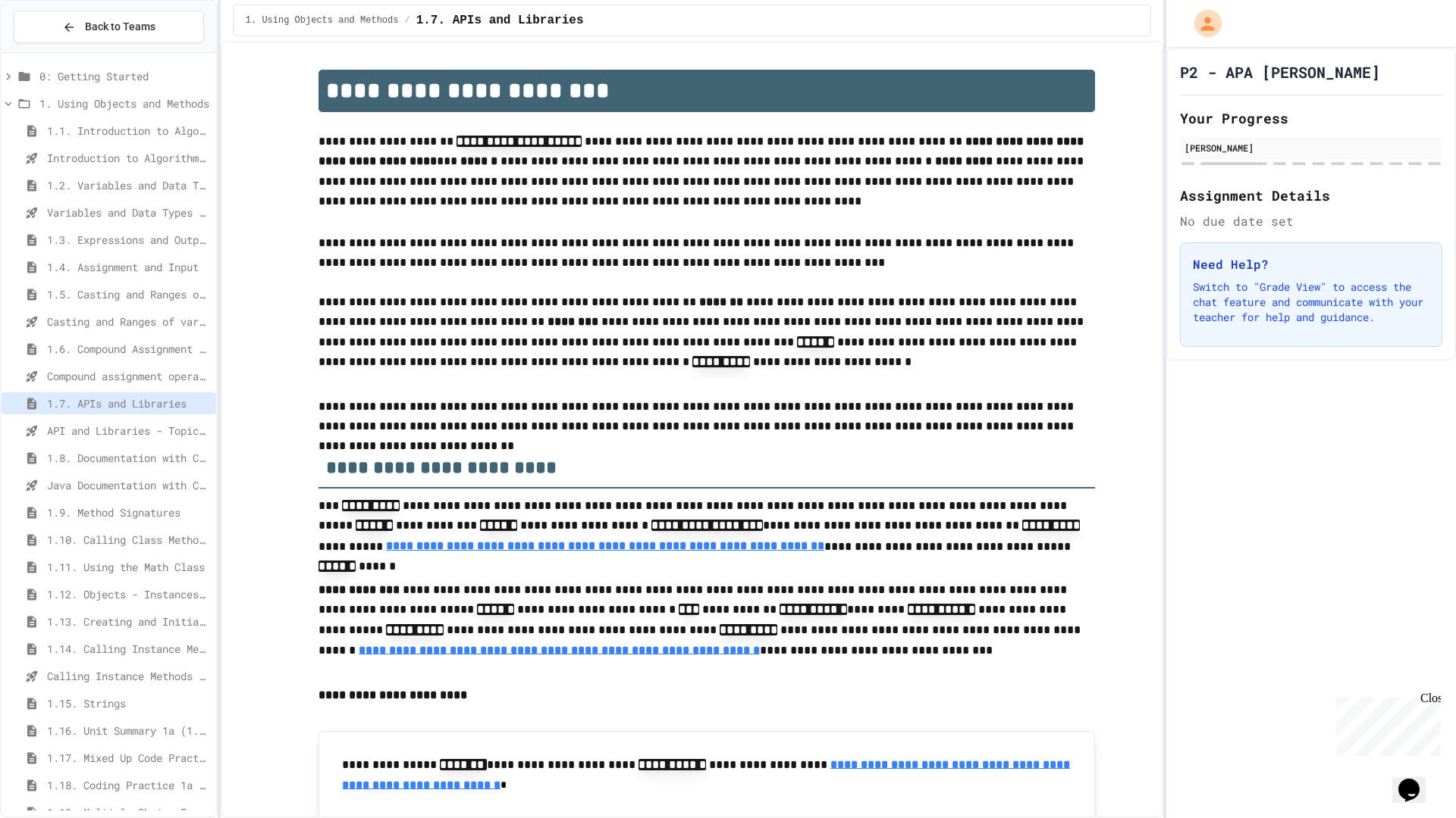 This screenshot has height=818, width=1456. What do you see at coordinates (128, 758) in the screenshot?
I see `span: 1.17. Mixed Up Code Practice 1.1-1.6` at bounding box center [128, 758].